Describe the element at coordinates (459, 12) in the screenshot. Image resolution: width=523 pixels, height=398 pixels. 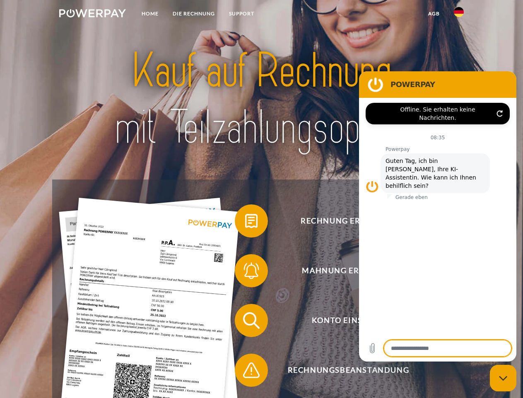
I see `img: de` at that location.